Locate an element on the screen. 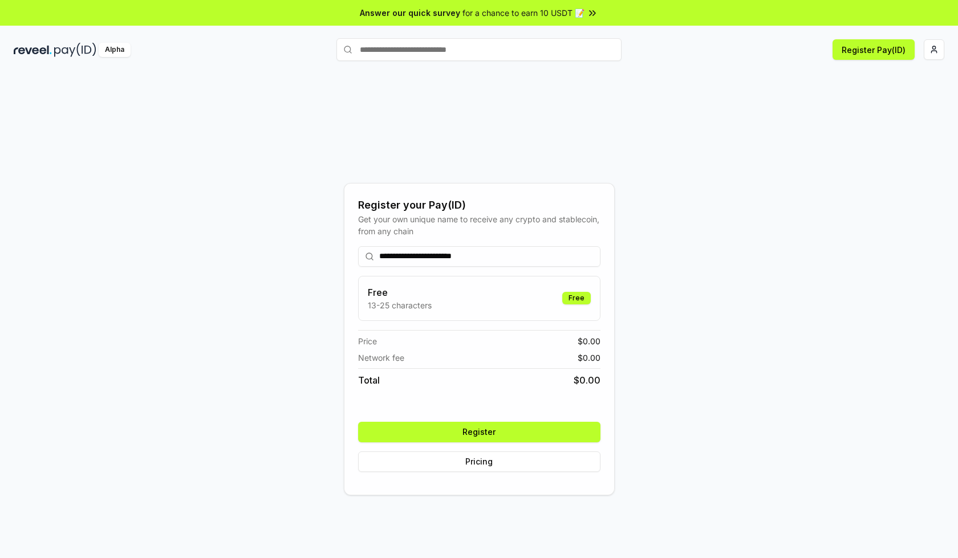 This screenshot has width=958, height=558. span: Price is located at coordinates (367, 341).